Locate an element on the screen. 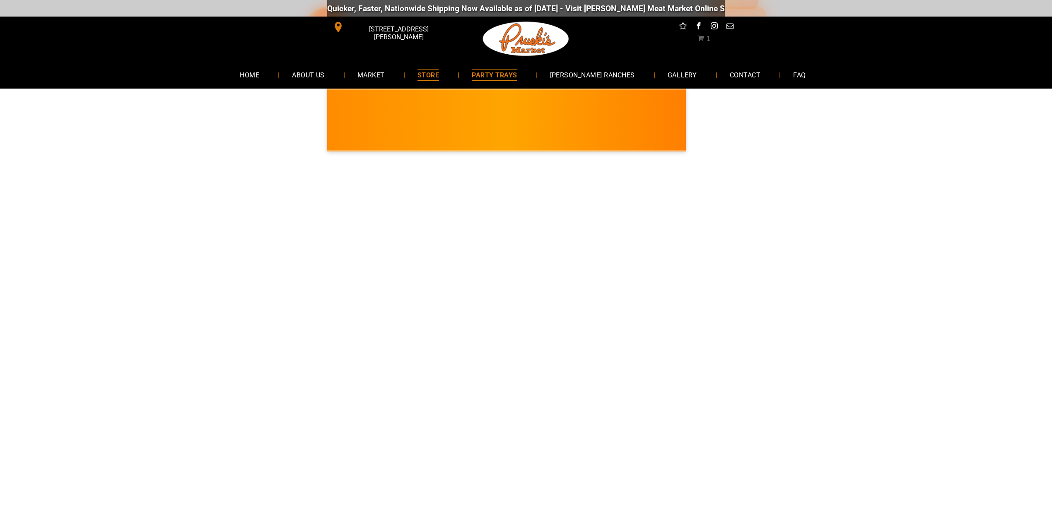 This screenshot has height=507, width=1052. a: MARKET is located at coordinates (371, 75).